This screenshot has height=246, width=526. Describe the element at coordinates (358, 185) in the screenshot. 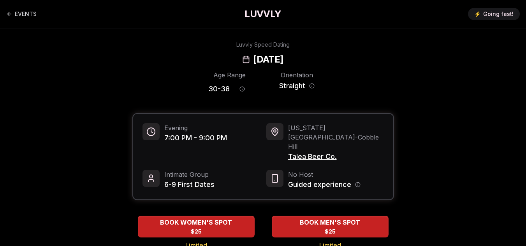

I see `button: Host information` at that location.